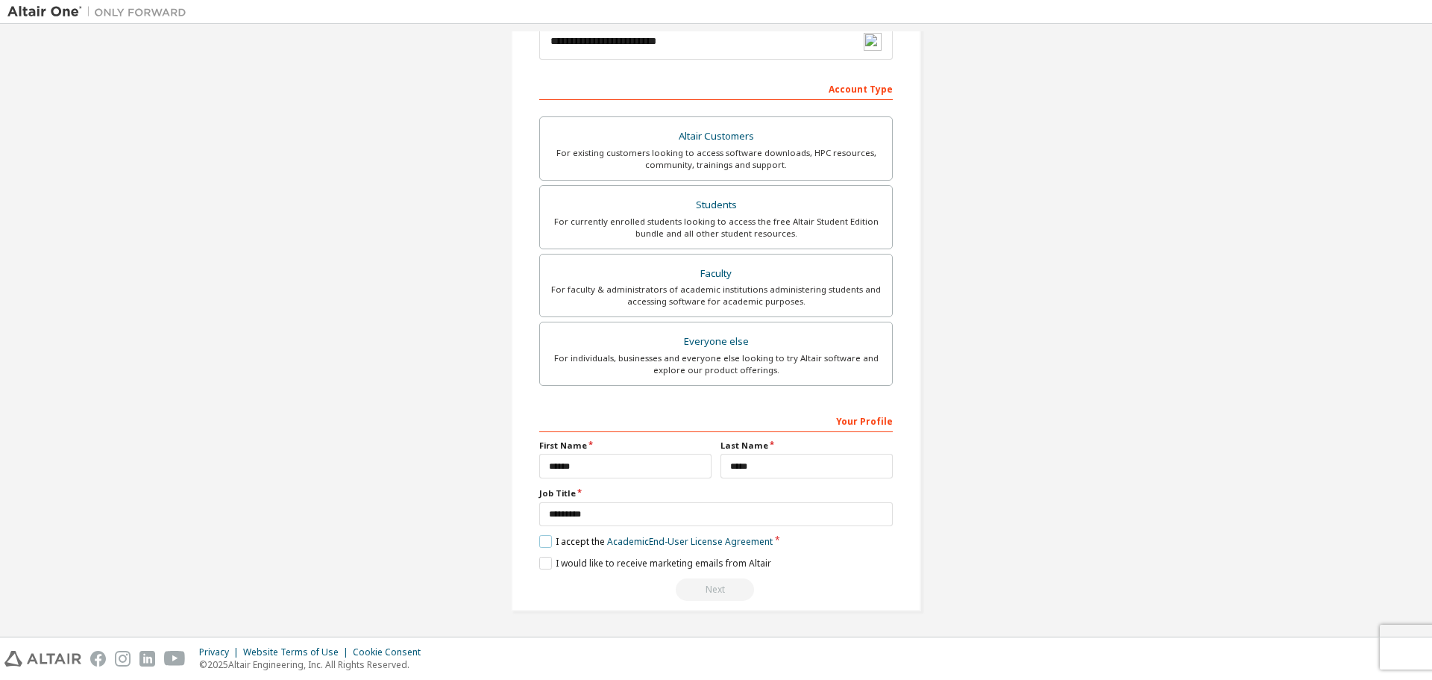 The width and height of the screenshot is (1432, 680). What do you see at coordinates (716, 589) in the screenshot?
I see `div: Read and acccept EULA to continue` at bounding box center [716, 589].